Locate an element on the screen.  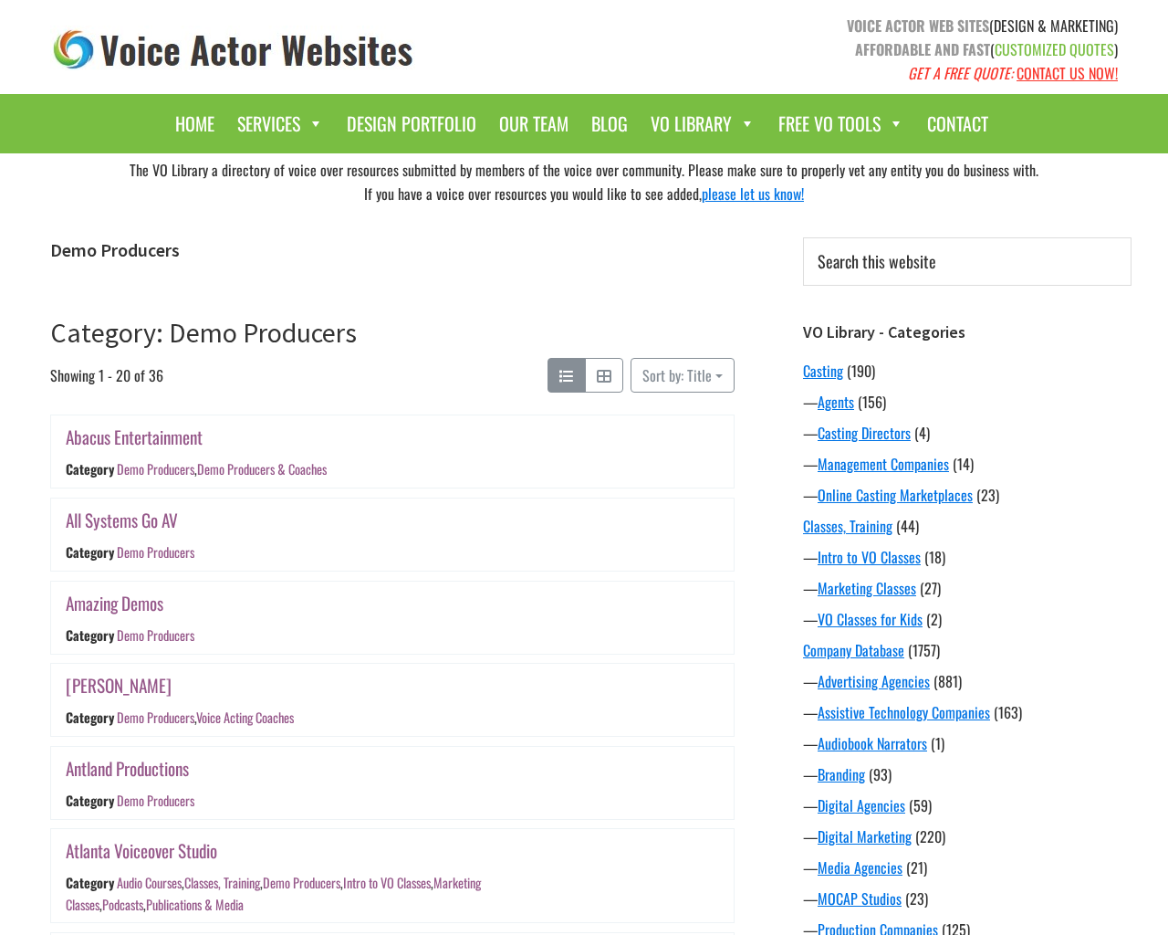
span: (163) is located at coordinates (1008, 712).